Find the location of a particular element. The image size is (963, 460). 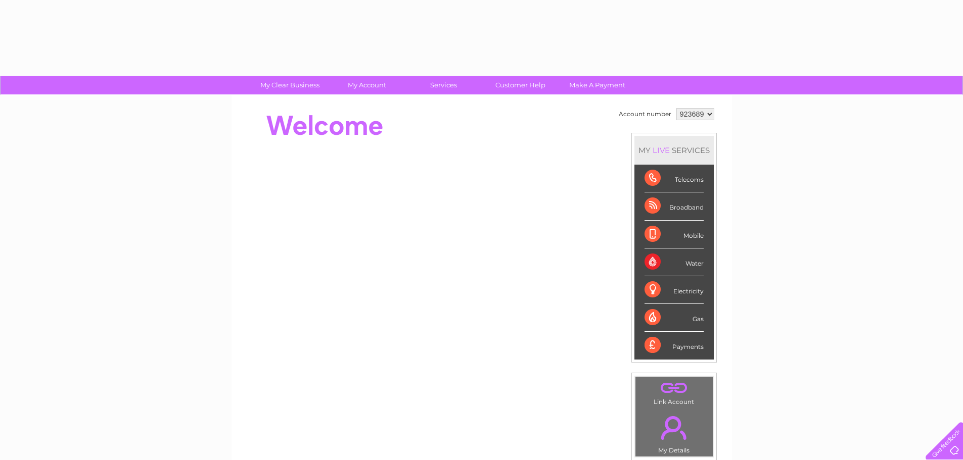

a: Services is located at coordinates (443, 85).